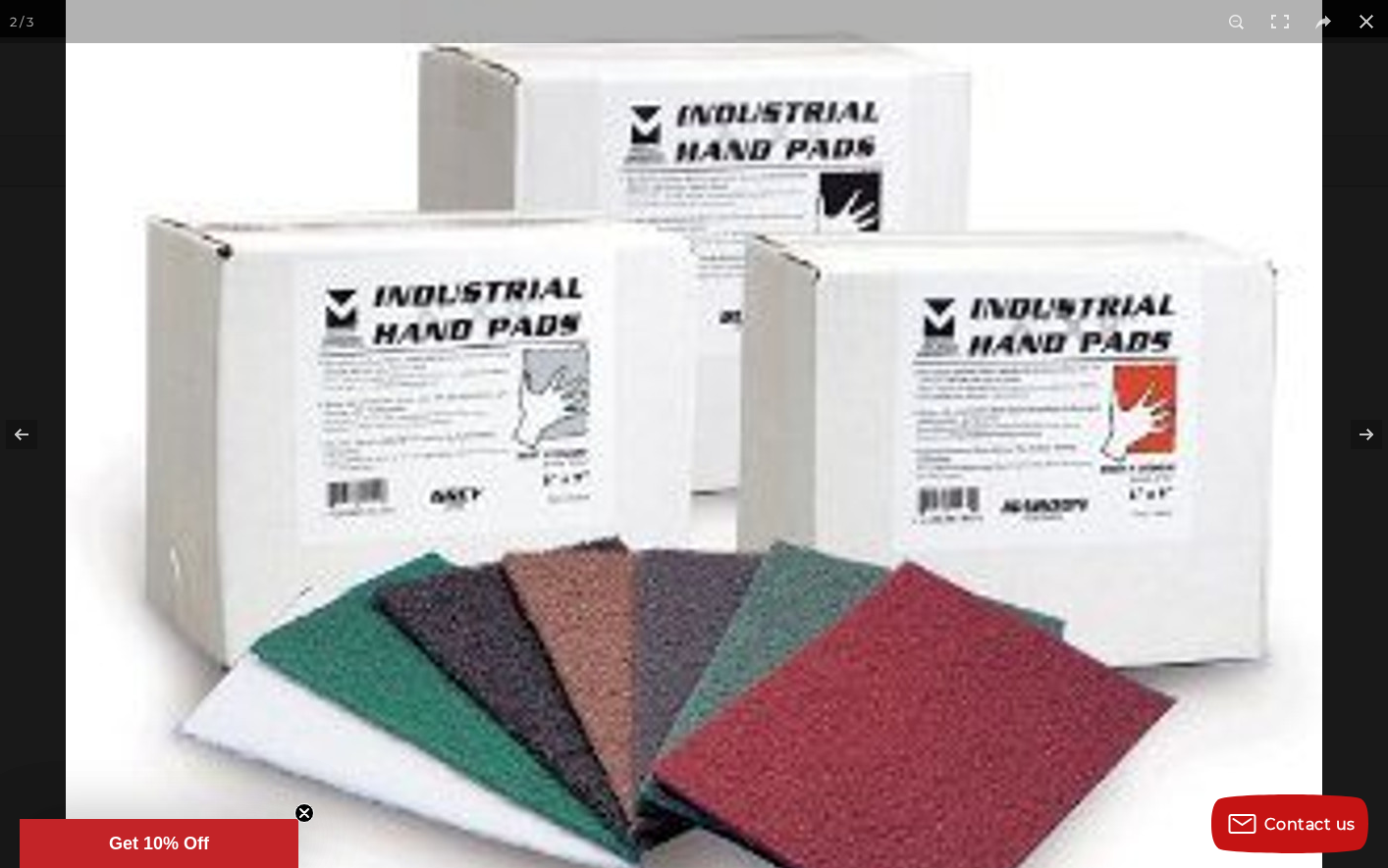 The height and width of the screenshot is (868, 1388). I want to click on span: Contact us, so click(1309, 824).